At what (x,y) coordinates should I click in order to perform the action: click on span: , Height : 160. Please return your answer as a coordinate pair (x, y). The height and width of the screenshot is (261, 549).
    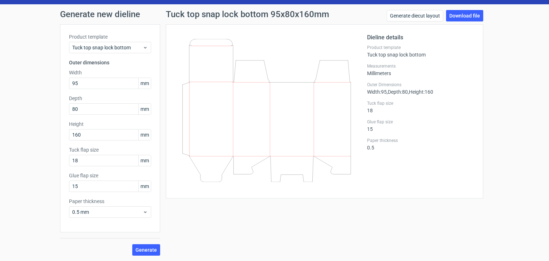
    Looking at the image, I should click on (420, 92).